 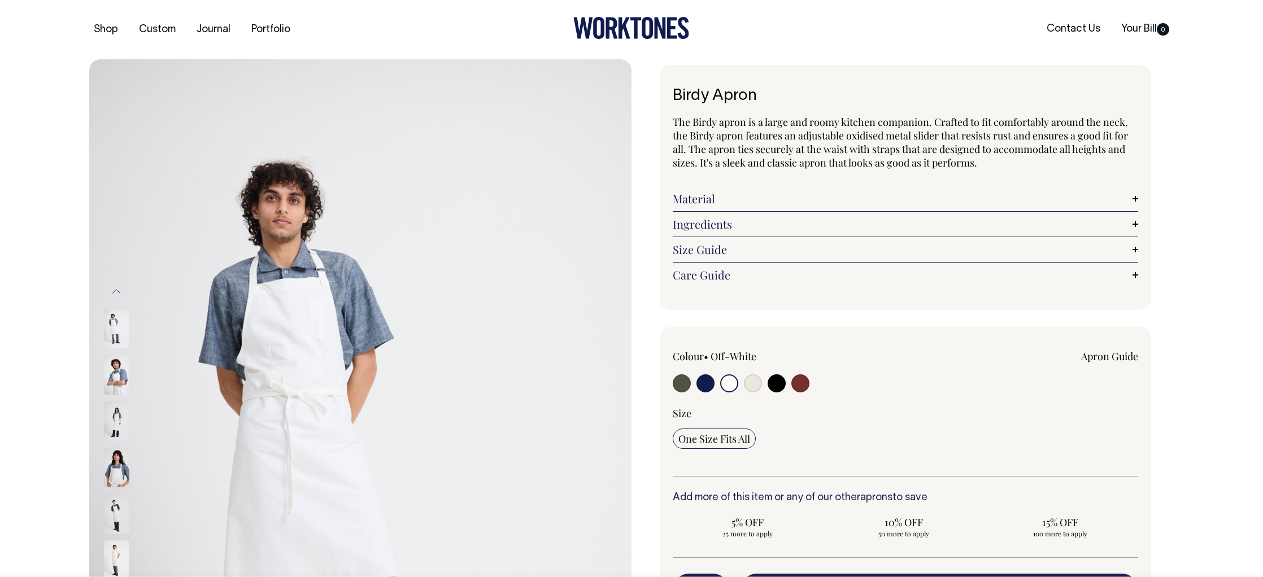 I want to click on a: Your Bill0, so click(x=1145, y=29).